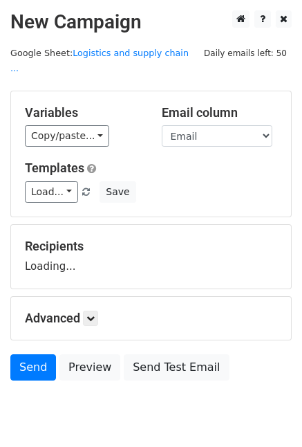  What do you see at coordinates (33, 367) in the screenshot?
I see `a: Send` at bounding box center [33, 367].